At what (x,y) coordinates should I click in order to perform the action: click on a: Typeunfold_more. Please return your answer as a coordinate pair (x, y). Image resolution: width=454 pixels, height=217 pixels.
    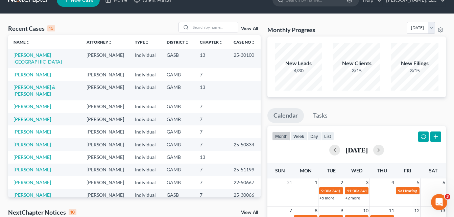
    Looking at the image, I should click on (142, 42).